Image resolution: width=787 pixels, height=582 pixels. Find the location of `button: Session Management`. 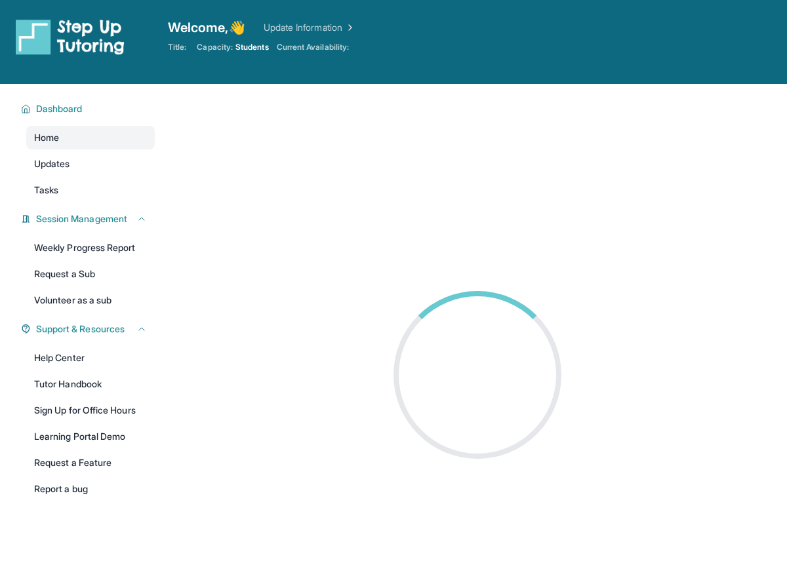

button: Session Management is located at coordinates (89, 219).